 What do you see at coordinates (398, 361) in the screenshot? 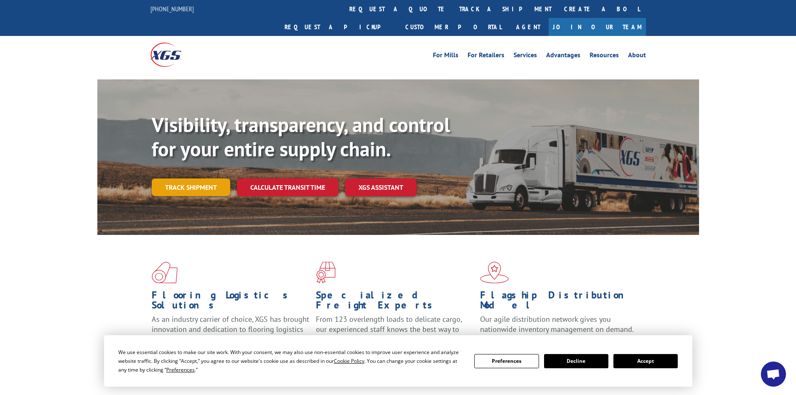
I see `div: Cookie Consent Prompt` at bounding box center [398, 361].